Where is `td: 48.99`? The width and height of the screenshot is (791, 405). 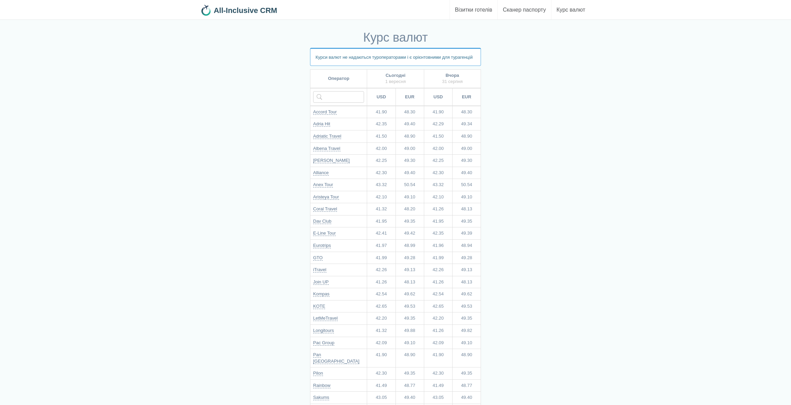
td: 48.99 is located at coordinates (410, 246).